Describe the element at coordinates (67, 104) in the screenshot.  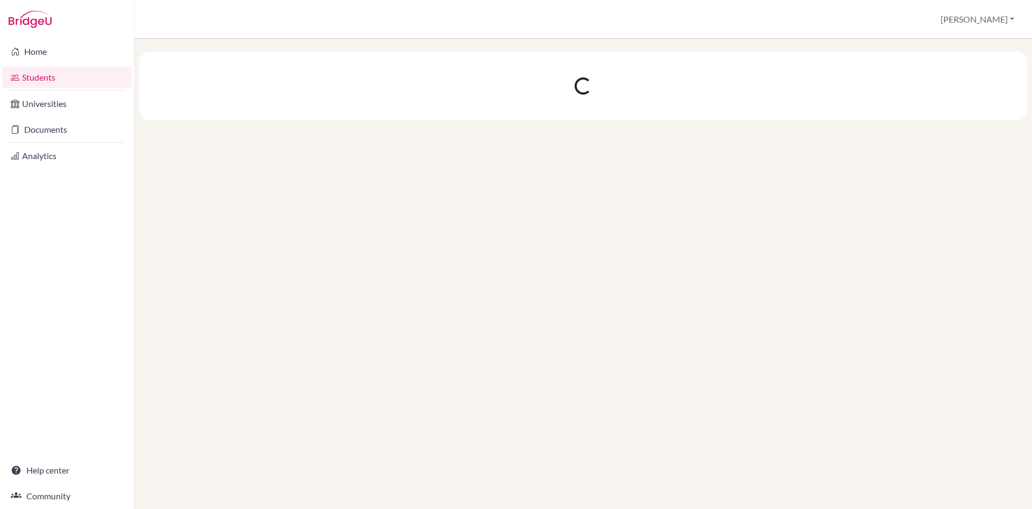
I see `a: Universities` at that location.